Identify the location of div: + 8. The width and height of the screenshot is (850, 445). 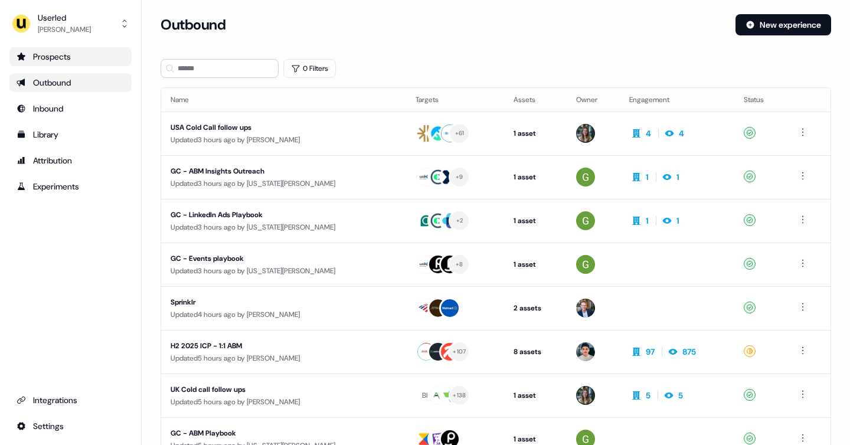
(459, 265).